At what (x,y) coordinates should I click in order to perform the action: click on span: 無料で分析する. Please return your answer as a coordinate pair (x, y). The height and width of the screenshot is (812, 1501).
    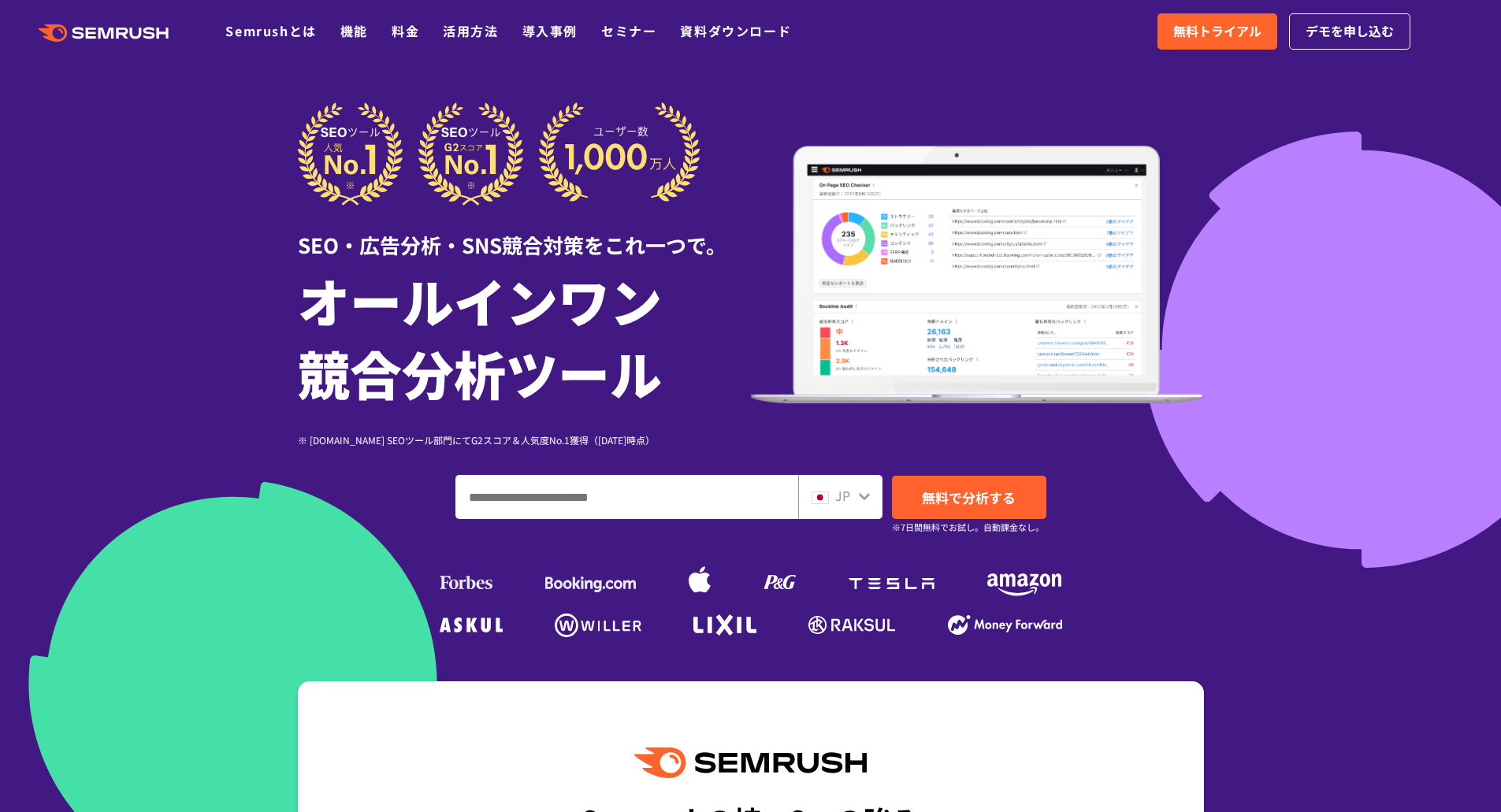
    Looking at the image, I should click on (968, 496).